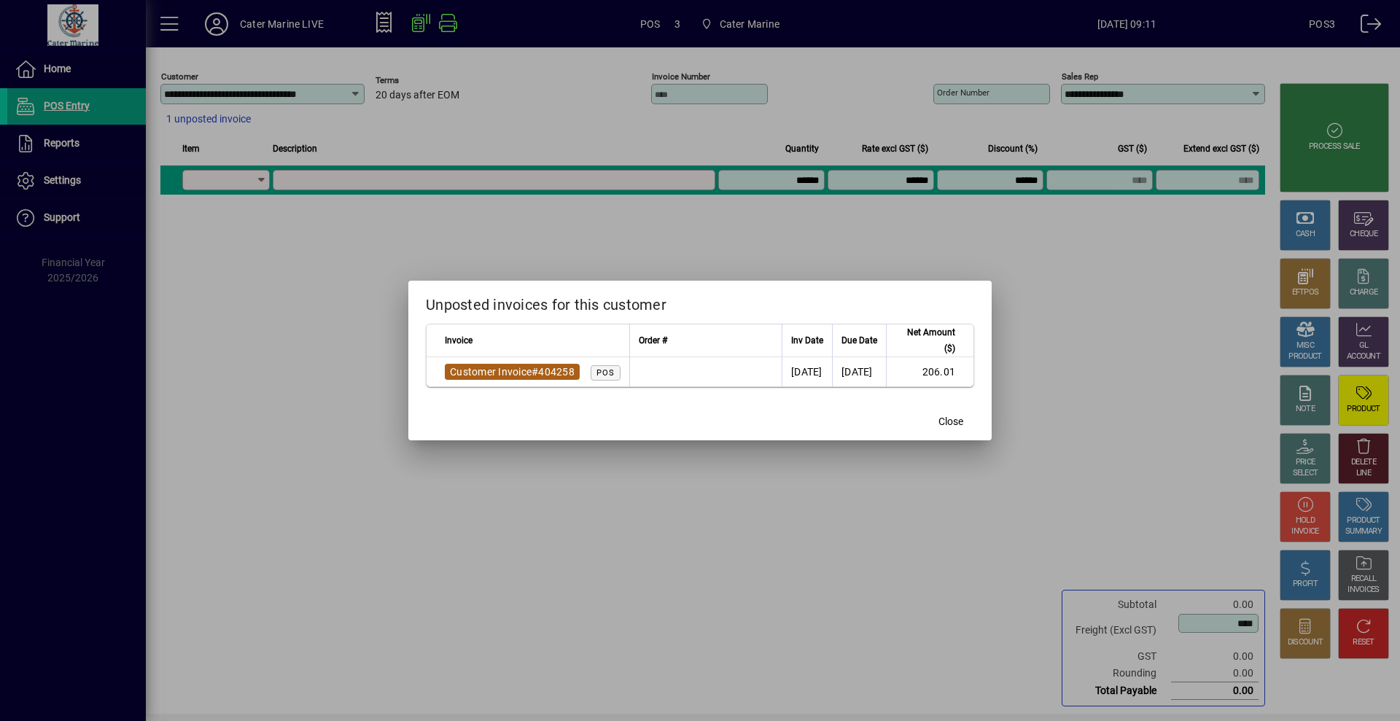 This screenshot has width=1400, height=721. I want to click on span: Invoice, so click(459, 341).